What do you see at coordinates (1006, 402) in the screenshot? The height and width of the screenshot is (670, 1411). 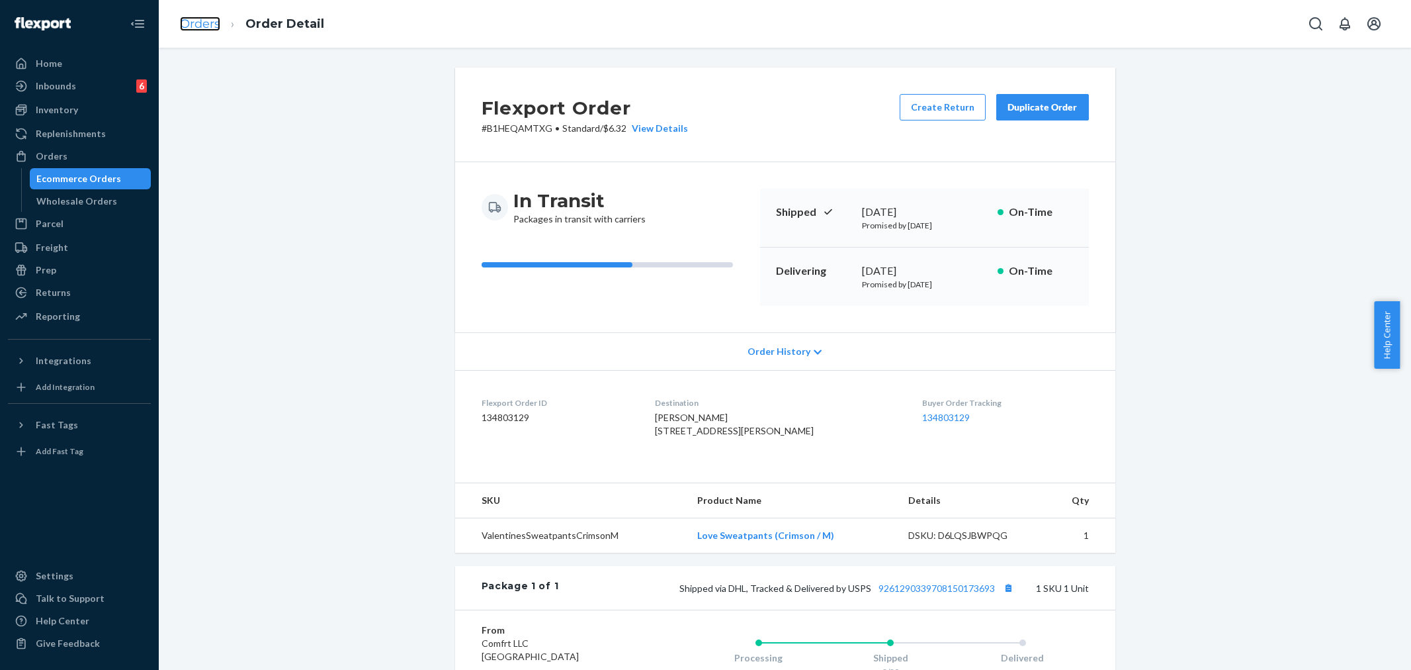 I see `dt: Buyer Order Tracking` at bounding box center [1006, 402].